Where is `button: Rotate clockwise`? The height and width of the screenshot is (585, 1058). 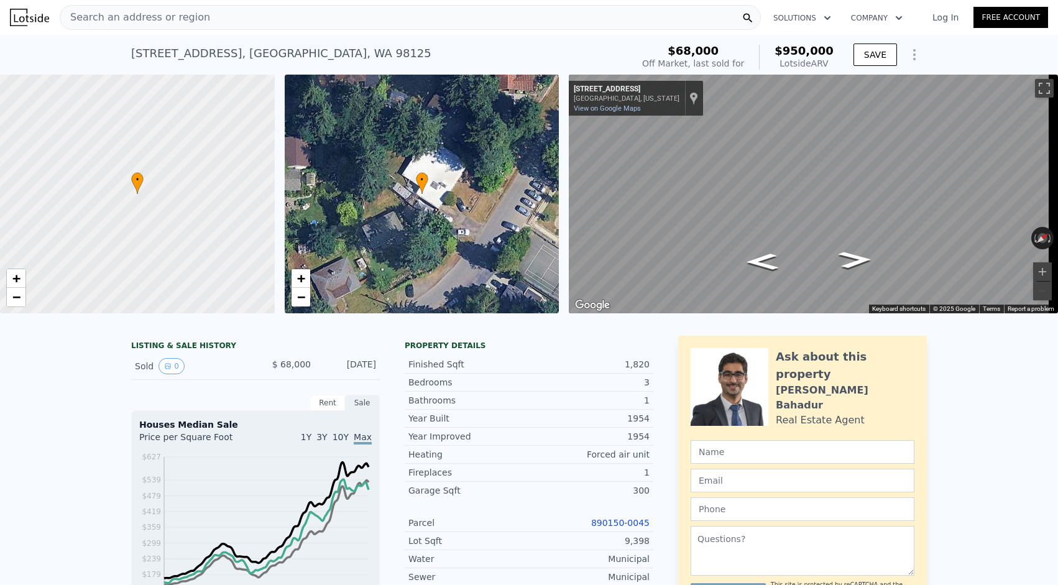 button: Rotate clockwise is located at coordinates (1051, 238).